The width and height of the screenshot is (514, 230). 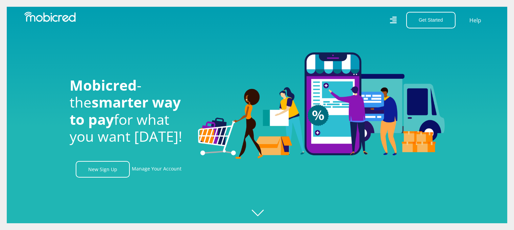 I want to click on span: Mobicred, so click(x=103, y=85).